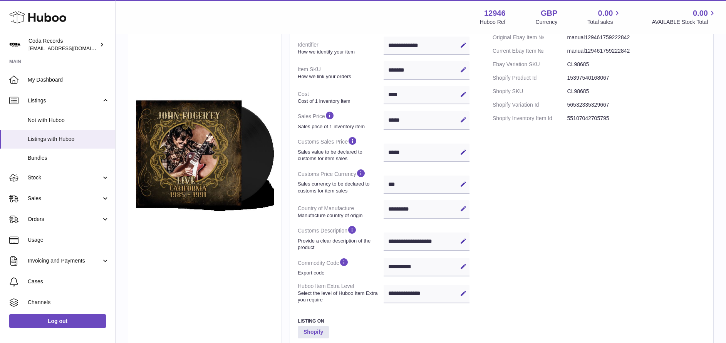 The width and height of the screenshot is (726, 343). Describe the element at coordinates (340, 52) in the screenshot. I see `strong: How we identify your item` at that location.